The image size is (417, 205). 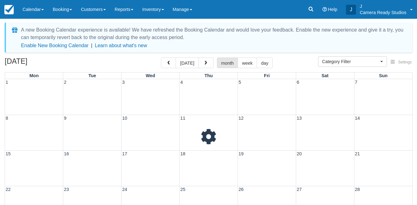 What do you see at coordinates (208, 76) in the screenshot?
I see `span: Thu` at bounding box center [208, 76].